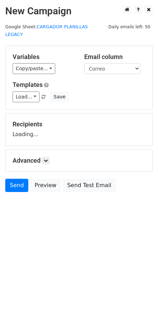  What do you see at coordinates (46, 31) in the screenshot?
I see `a: CARGADOR PLANILLAS LEGACY` at bounding box center [46, 31].